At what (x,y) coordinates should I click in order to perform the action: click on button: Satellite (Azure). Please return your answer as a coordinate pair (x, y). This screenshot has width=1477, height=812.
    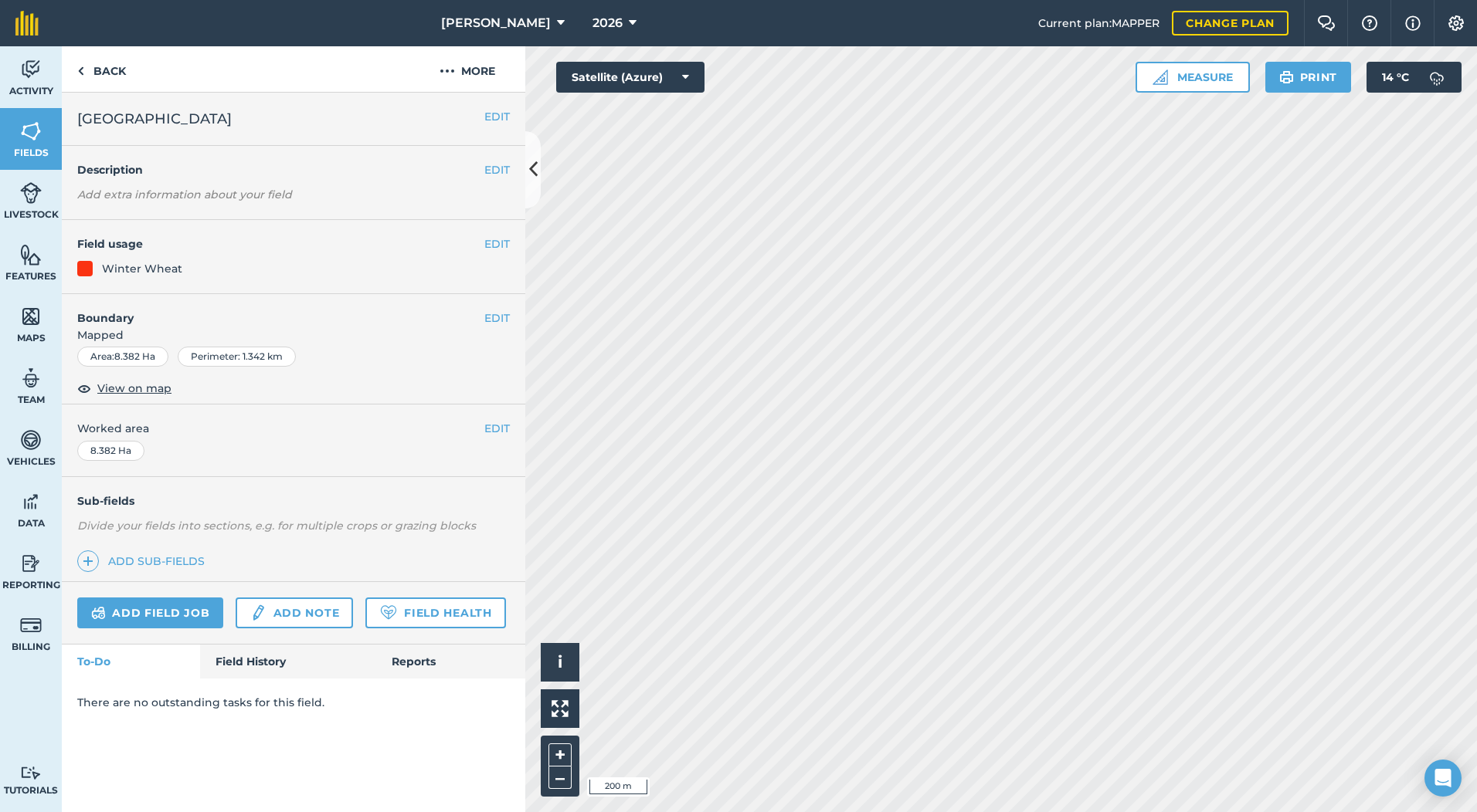
    Looking at the image, I should click on (630, 77).